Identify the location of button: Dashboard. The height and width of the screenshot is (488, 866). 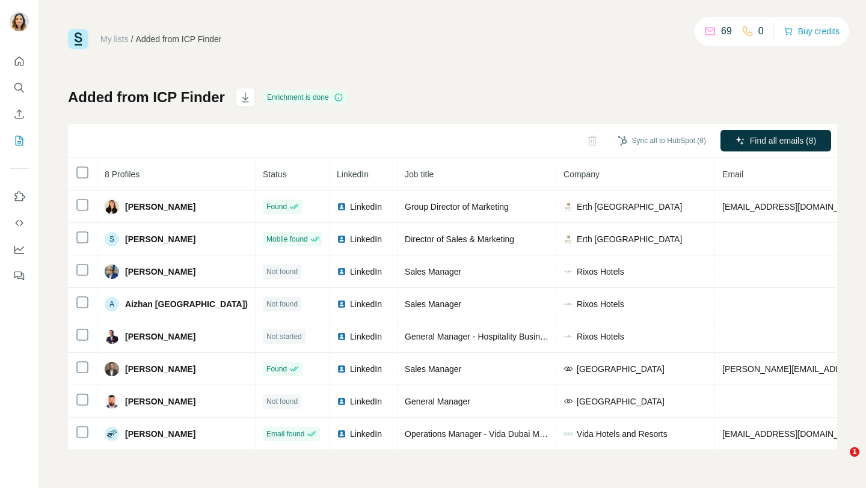
(19, 249).